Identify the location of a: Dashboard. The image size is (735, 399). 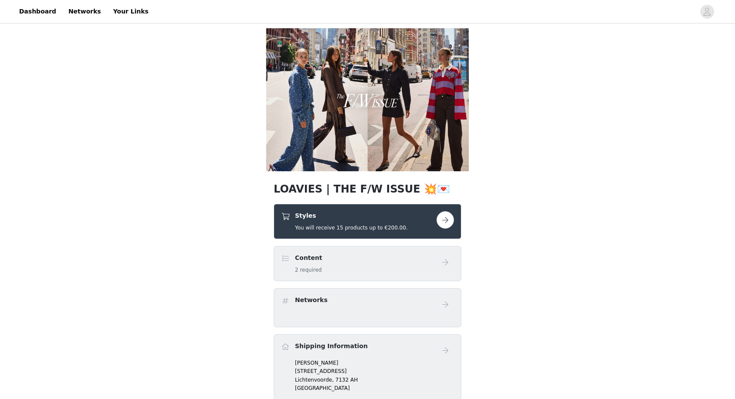
(37, 11).